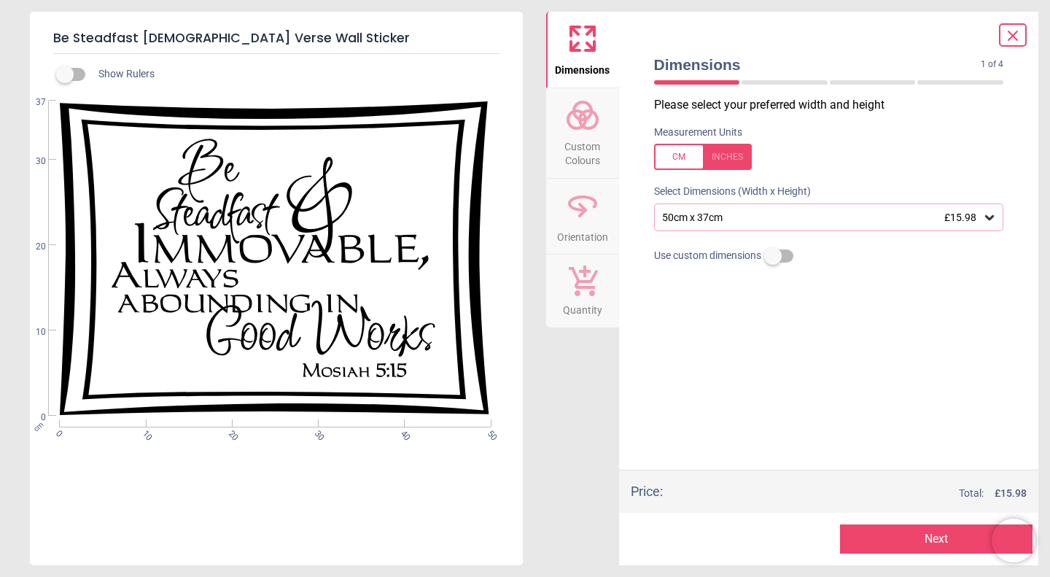 The width and height of the screenshot is (1050, 577). I want to click on span: Use custom dimensions, so click(707, 256).